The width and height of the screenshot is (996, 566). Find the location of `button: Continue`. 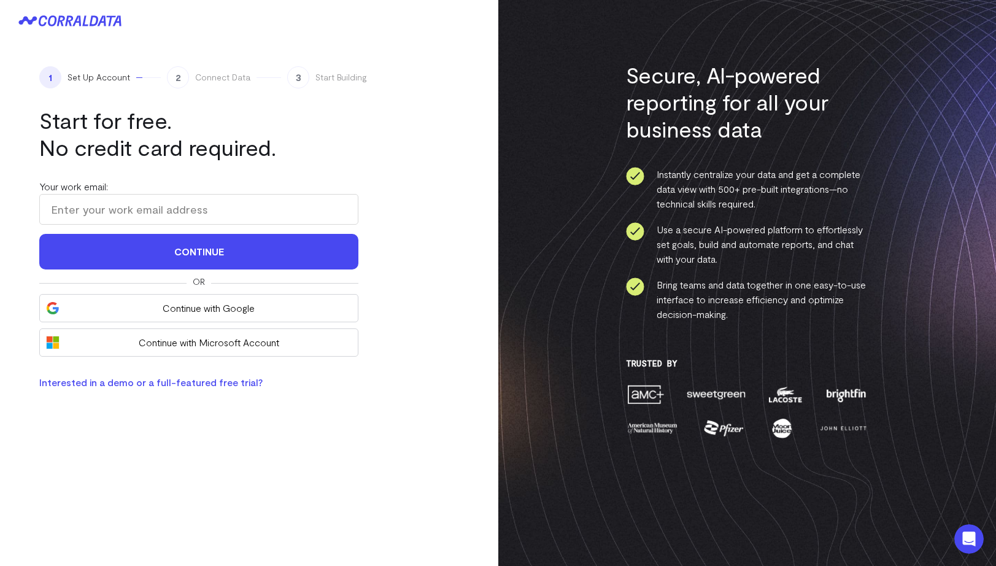

button: Continue is located at coordinates (199, 252).